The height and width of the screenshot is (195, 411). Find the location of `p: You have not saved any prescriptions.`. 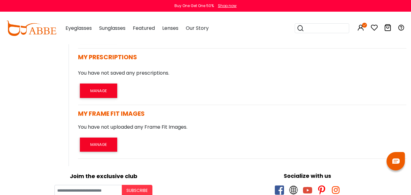

p: You have not saved any prescriptions. is located at coordinates (242, 73).